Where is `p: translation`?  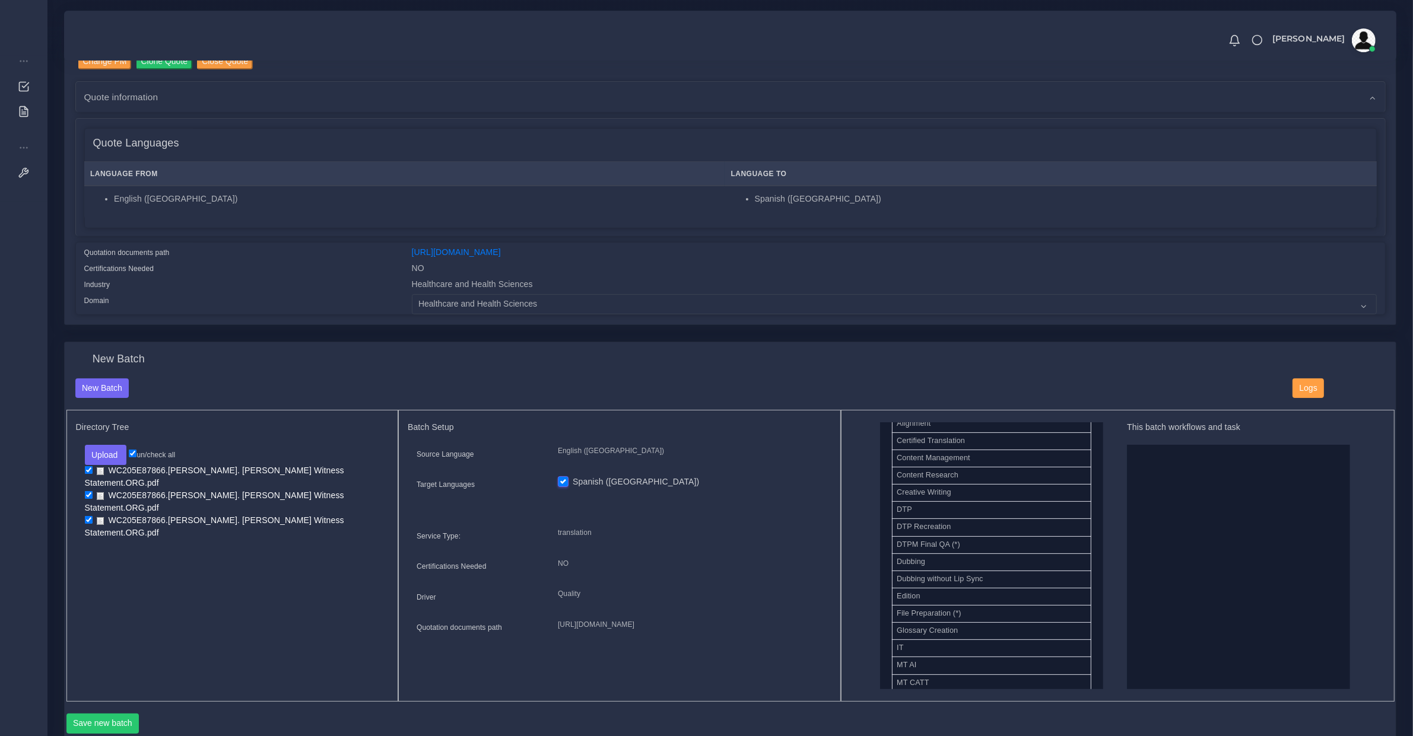
p: translation is located at coordinates (690, 533).